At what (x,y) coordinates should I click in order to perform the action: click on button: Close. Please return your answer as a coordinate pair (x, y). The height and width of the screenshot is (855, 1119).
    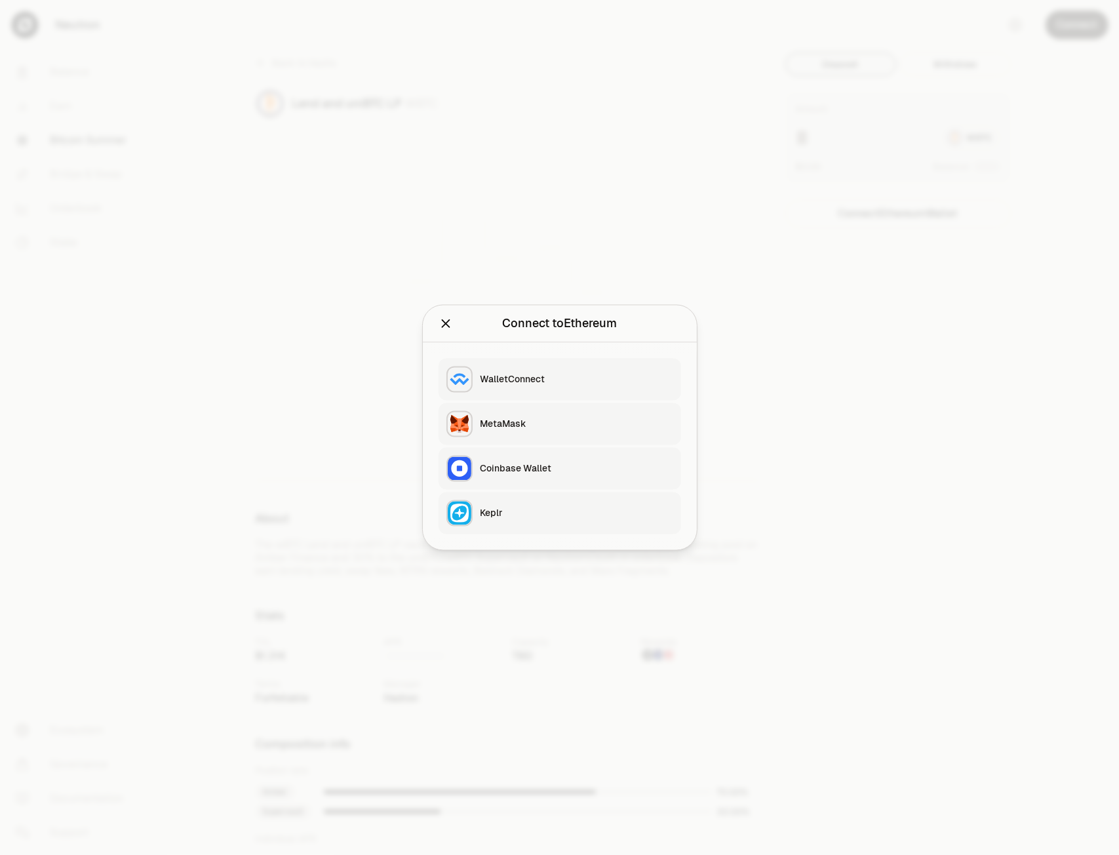
    Looking at the image, I should click on (446, 324).